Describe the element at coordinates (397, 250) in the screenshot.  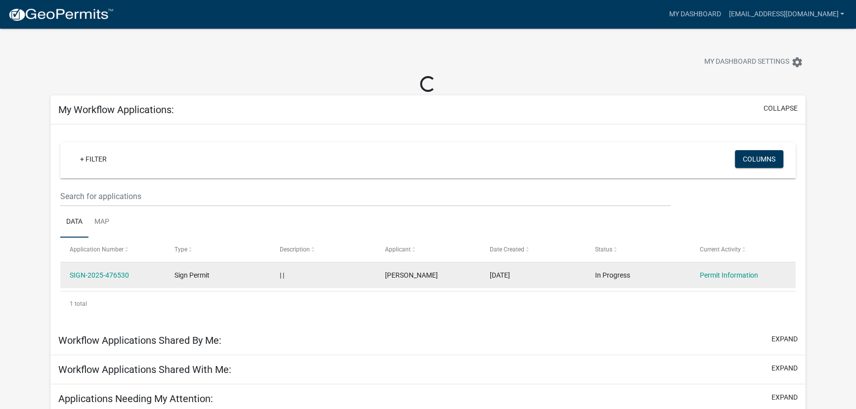
I see `span: Applicant` at that location.